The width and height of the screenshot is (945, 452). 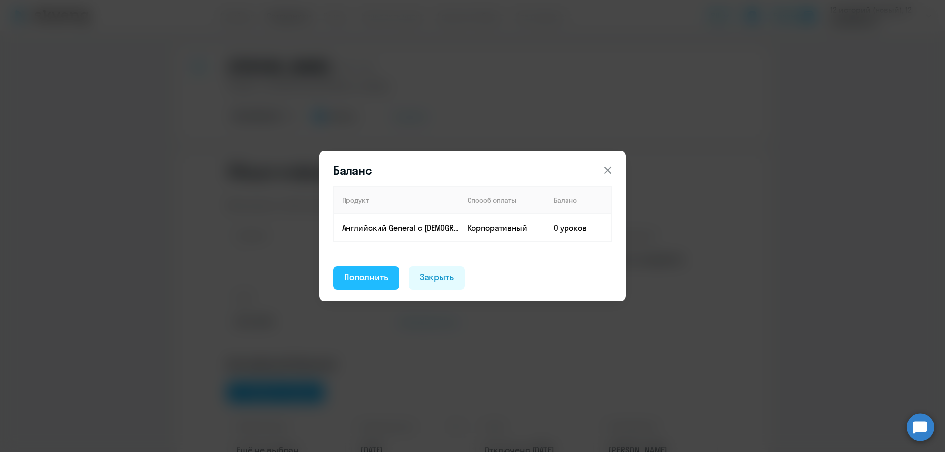 I want to click on td: Корпоративный, so click(x=502, y=228).